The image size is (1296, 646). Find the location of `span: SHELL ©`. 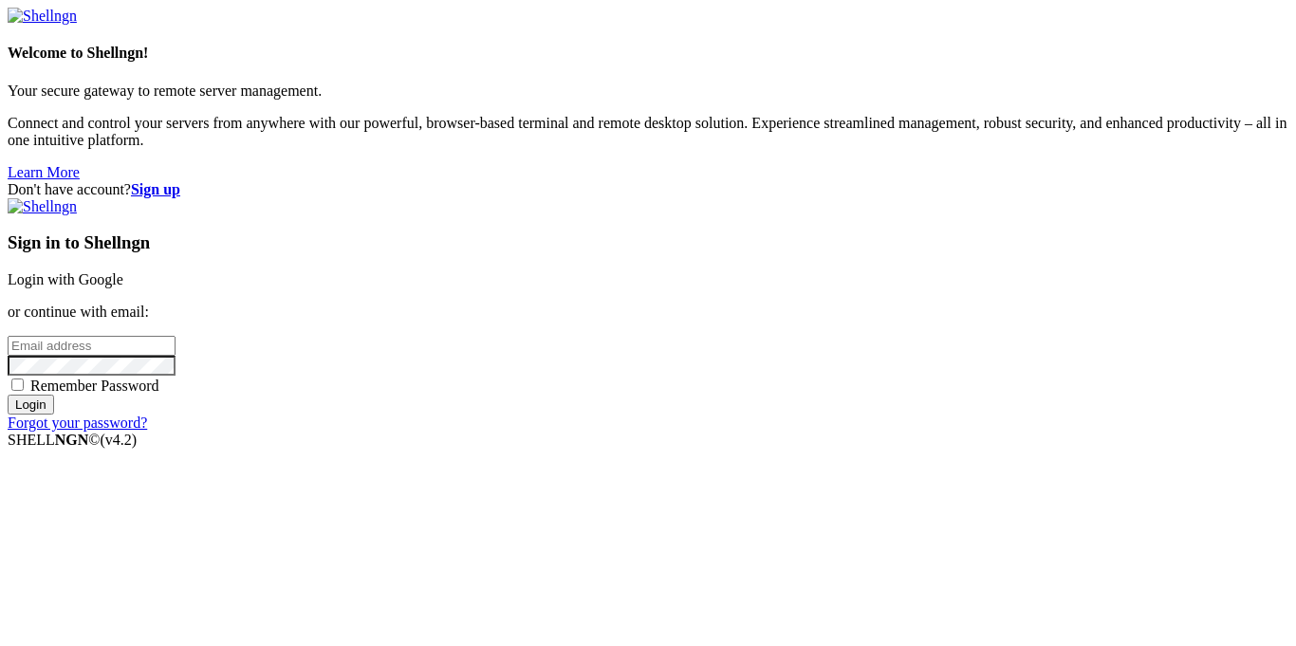

span: SHELL © is located at coordinates (72, 439).